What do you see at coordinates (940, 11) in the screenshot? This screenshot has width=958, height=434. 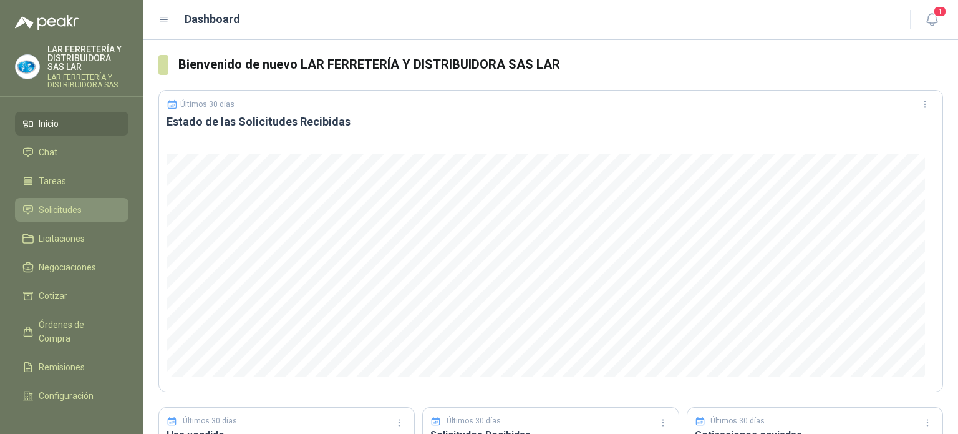 I see `span: 1` at bounding box center [940, 11].